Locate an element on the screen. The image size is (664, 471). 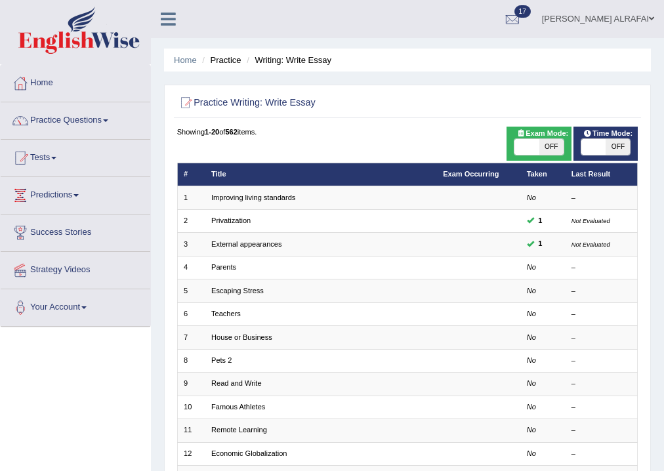
a: Improving living standards is located at coordinates (253, 197).